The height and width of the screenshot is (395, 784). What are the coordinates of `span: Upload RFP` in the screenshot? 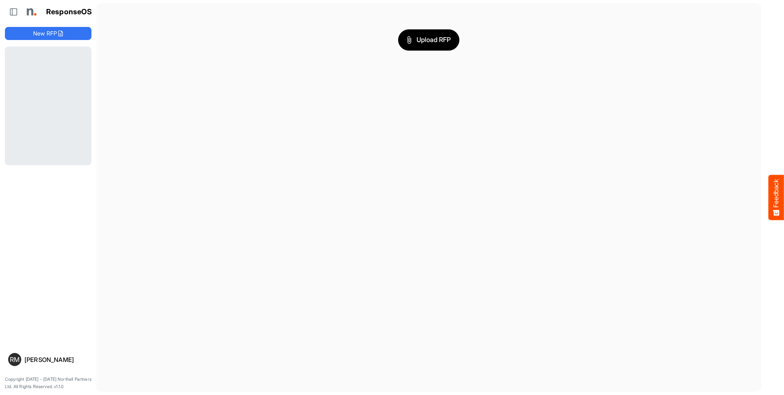 It's located at (429, 40).